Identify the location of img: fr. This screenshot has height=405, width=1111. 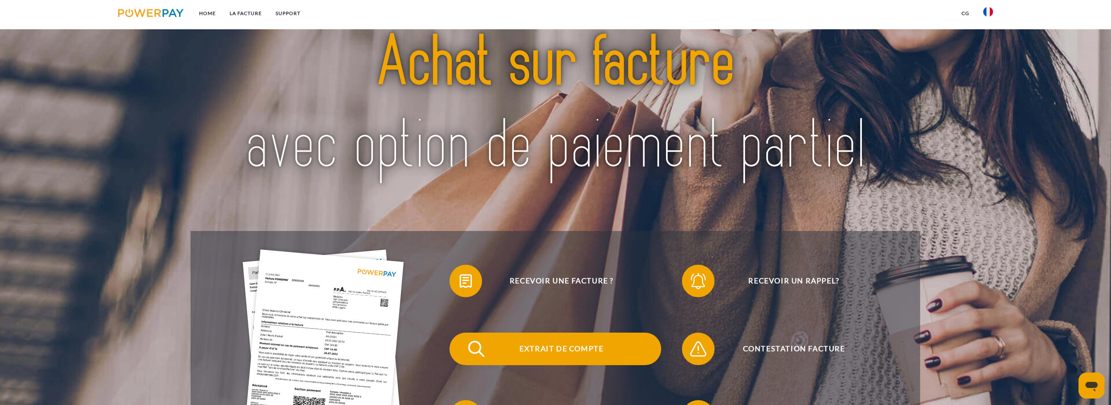
(988, 12).